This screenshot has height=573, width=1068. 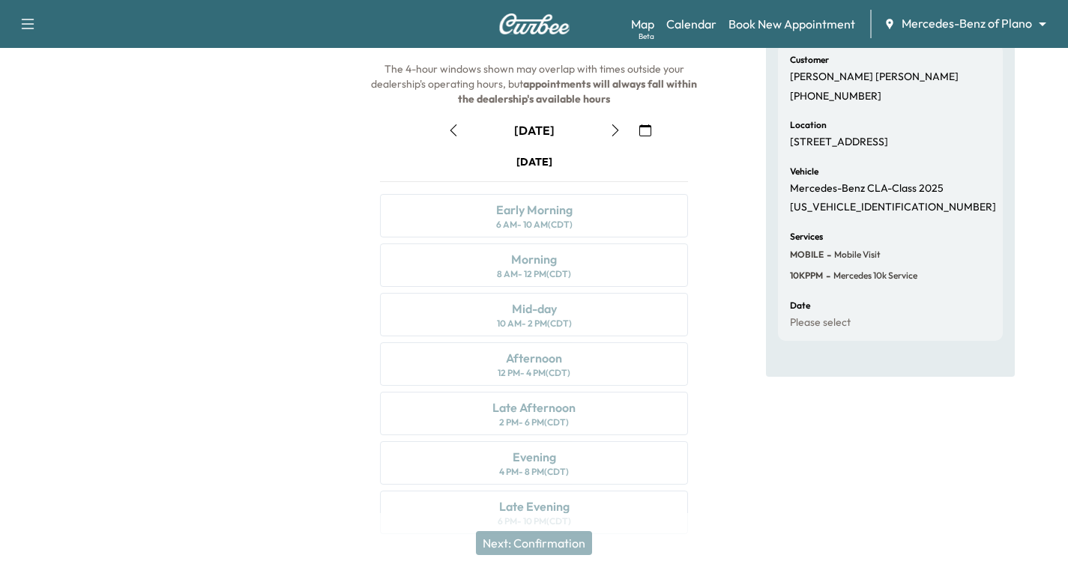 I want to click on div: Beta, so click(x=646, y=36).